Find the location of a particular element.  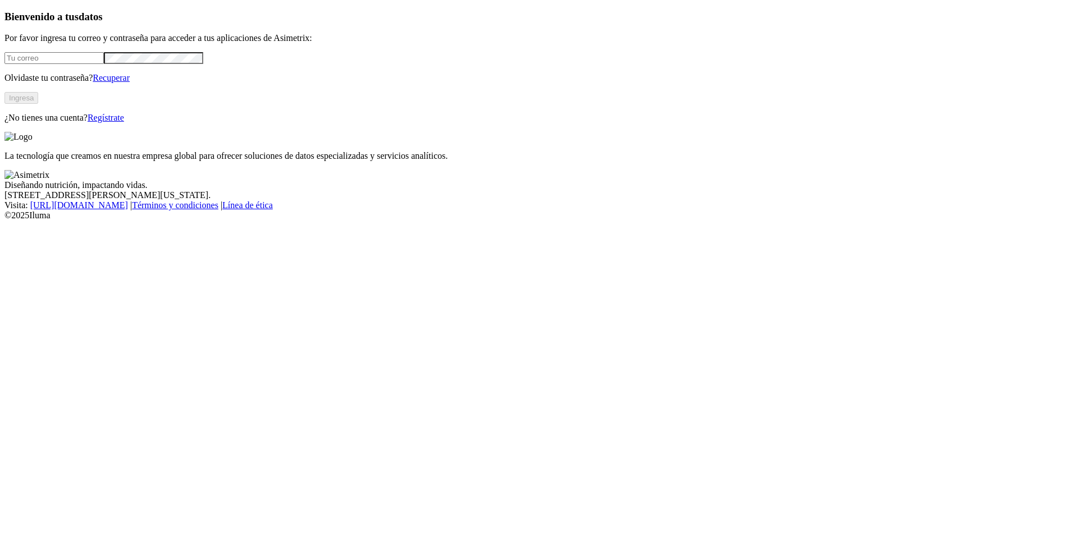

button: Ingresa is located at coordinates (21, 98).